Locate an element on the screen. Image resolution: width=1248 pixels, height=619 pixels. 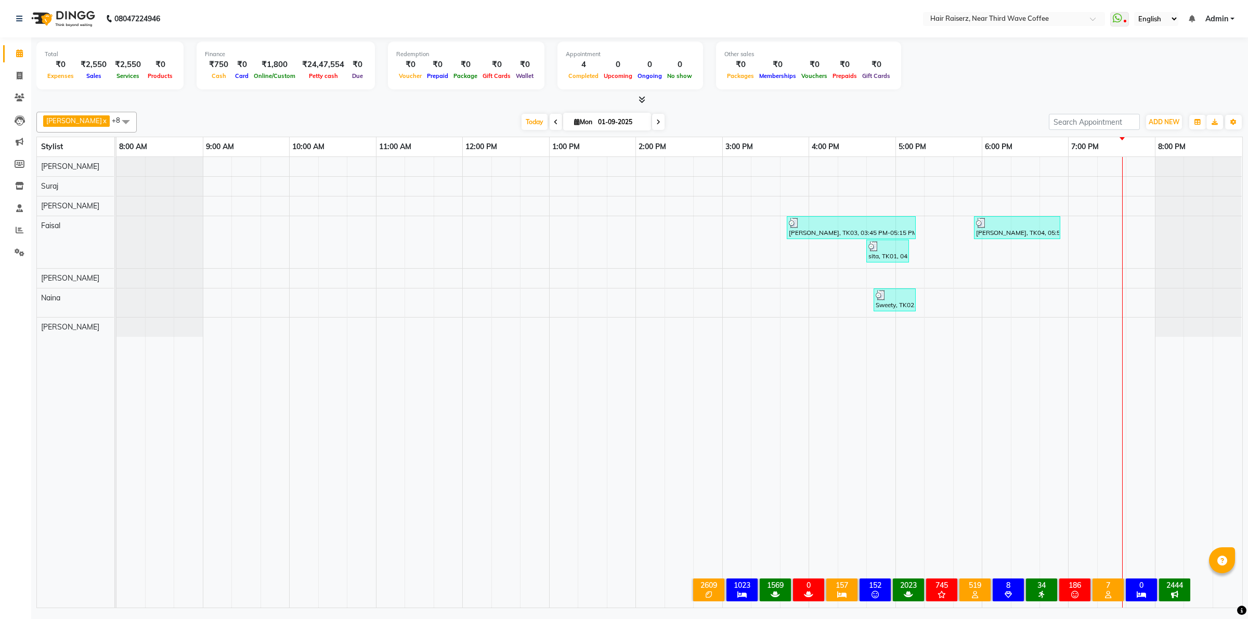
span: Prepaids is located at coordinates (845, 76).